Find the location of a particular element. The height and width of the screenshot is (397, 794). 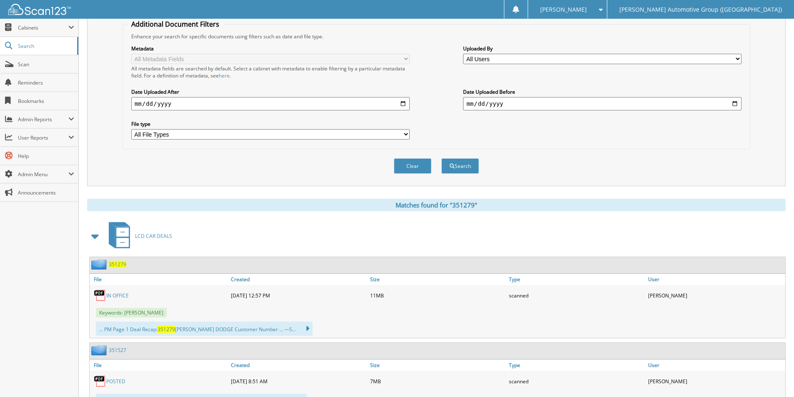

label: Date Uploaded Before is located at coordinates (602, 92).